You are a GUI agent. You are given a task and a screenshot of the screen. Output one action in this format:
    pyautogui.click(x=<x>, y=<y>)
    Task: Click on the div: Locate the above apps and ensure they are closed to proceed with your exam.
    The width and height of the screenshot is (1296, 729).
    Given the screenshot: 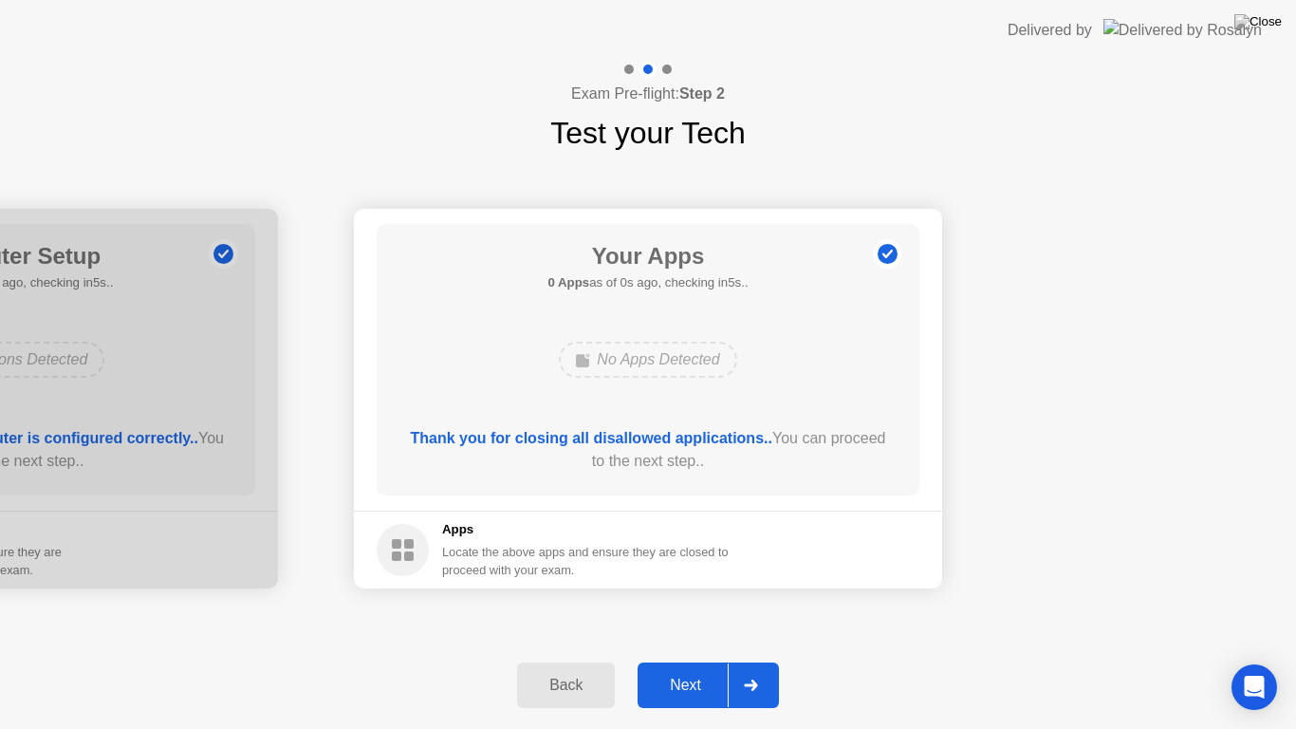 What is the action you would take?
    pyautogui.click(x=586, y=561)
    